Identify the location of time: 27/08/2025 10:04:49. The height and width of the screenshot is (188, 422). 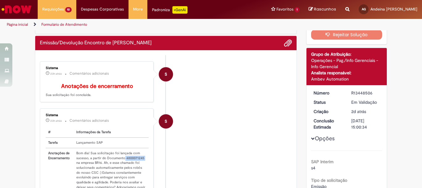
(56, 74).